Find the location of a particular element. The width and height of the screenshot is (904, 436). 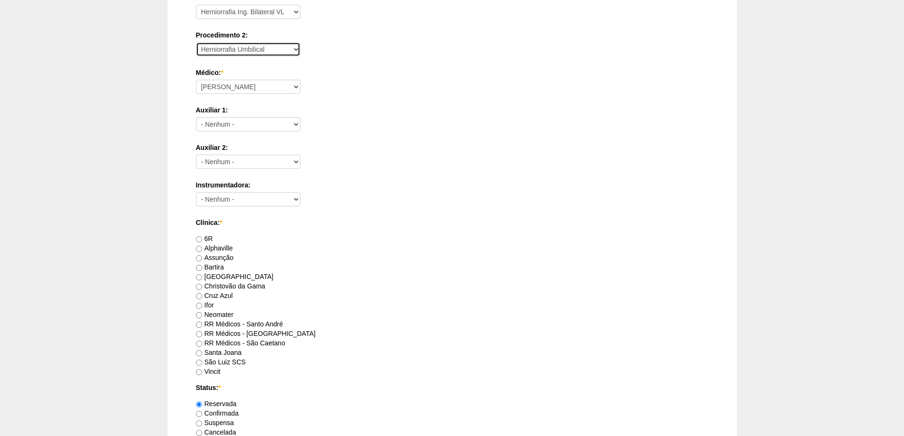

label: Status: is located at coordinates (452, 388).